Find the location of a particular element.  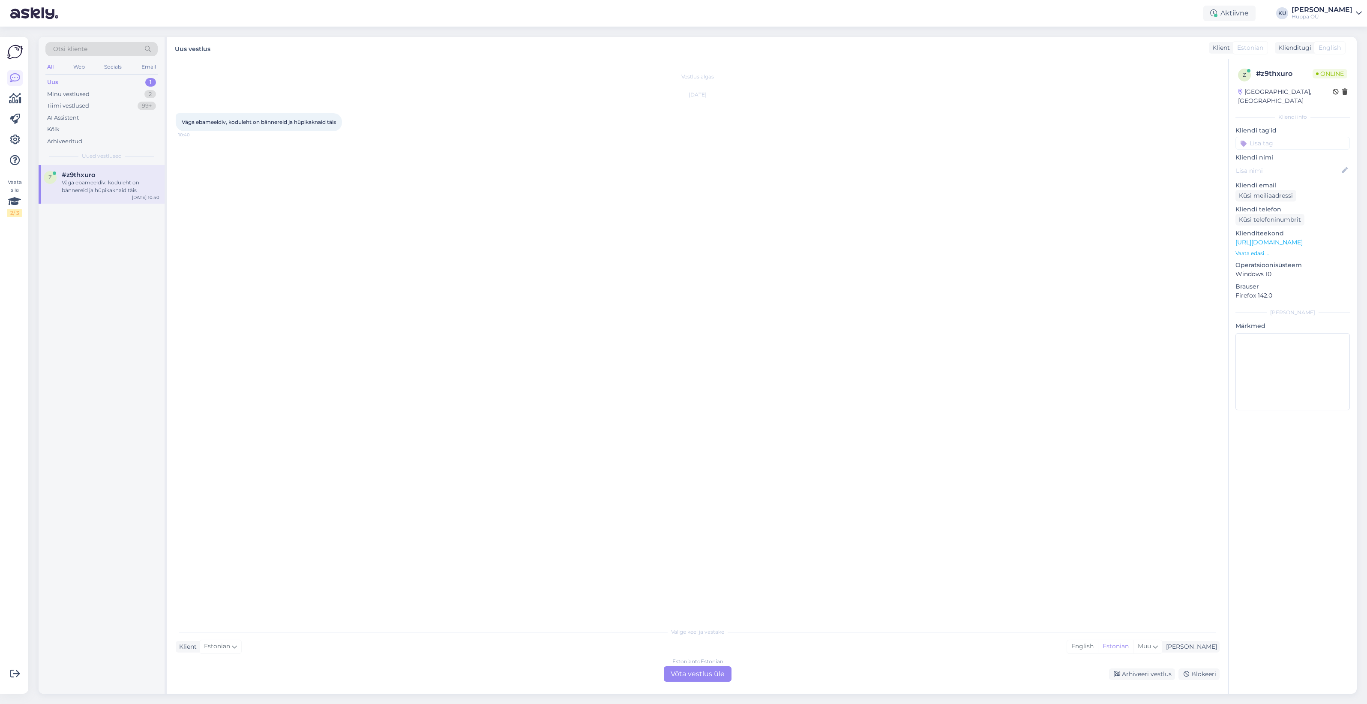

div: Huppa OÜ is located at coordinates (1322, 17).